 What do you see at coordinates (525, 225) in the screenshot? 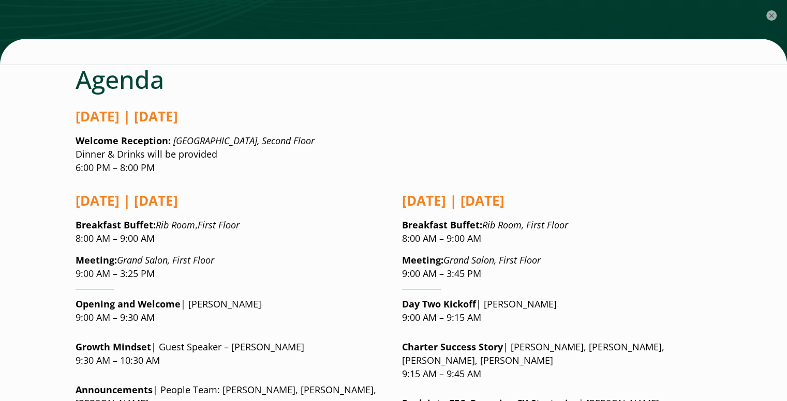
I see `em: Rib Room, First Floor` at bounding box center [525, 225].